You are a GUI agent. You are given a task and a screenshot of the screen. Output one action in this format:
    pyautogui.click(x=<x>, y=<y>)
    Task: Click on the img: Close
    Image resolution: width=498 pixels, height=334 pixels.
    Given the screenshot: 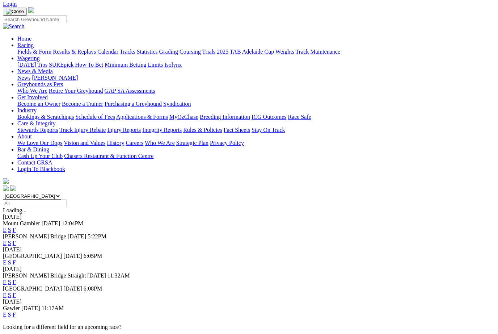 What is the action you would take?
    pyautogui.click(x=15, y=12)
    